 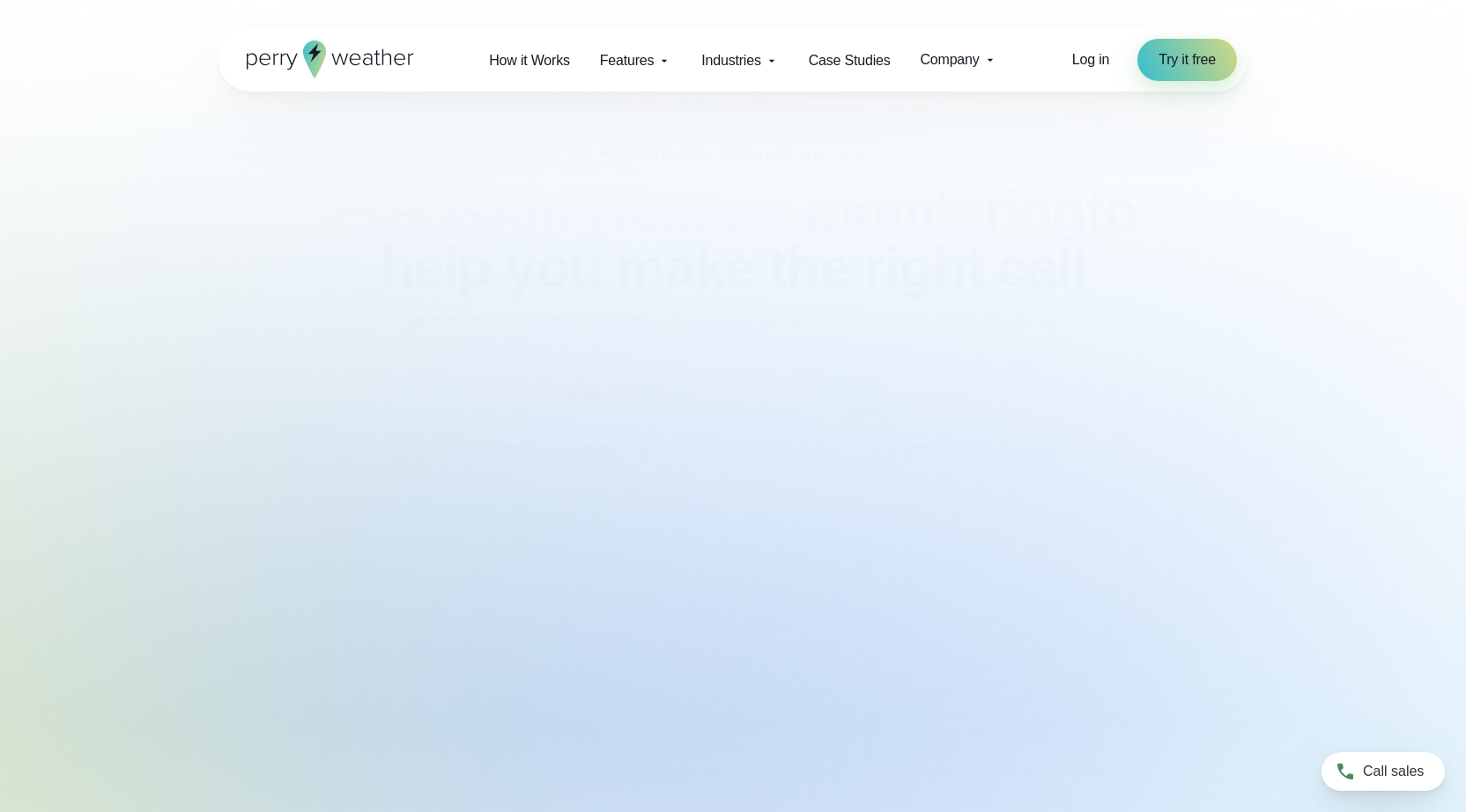 I want to click on a: How it Works, so click(x=529, y=60).